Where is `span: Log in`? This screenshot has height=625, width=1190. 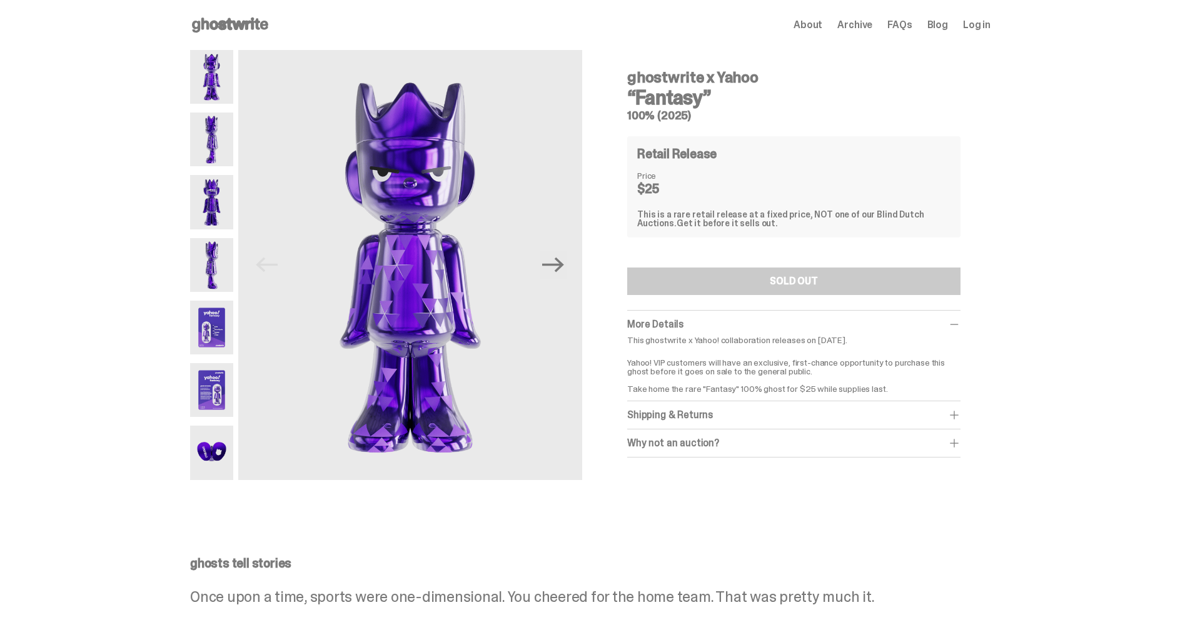
span: Log in is located at coordinates (976, 25).